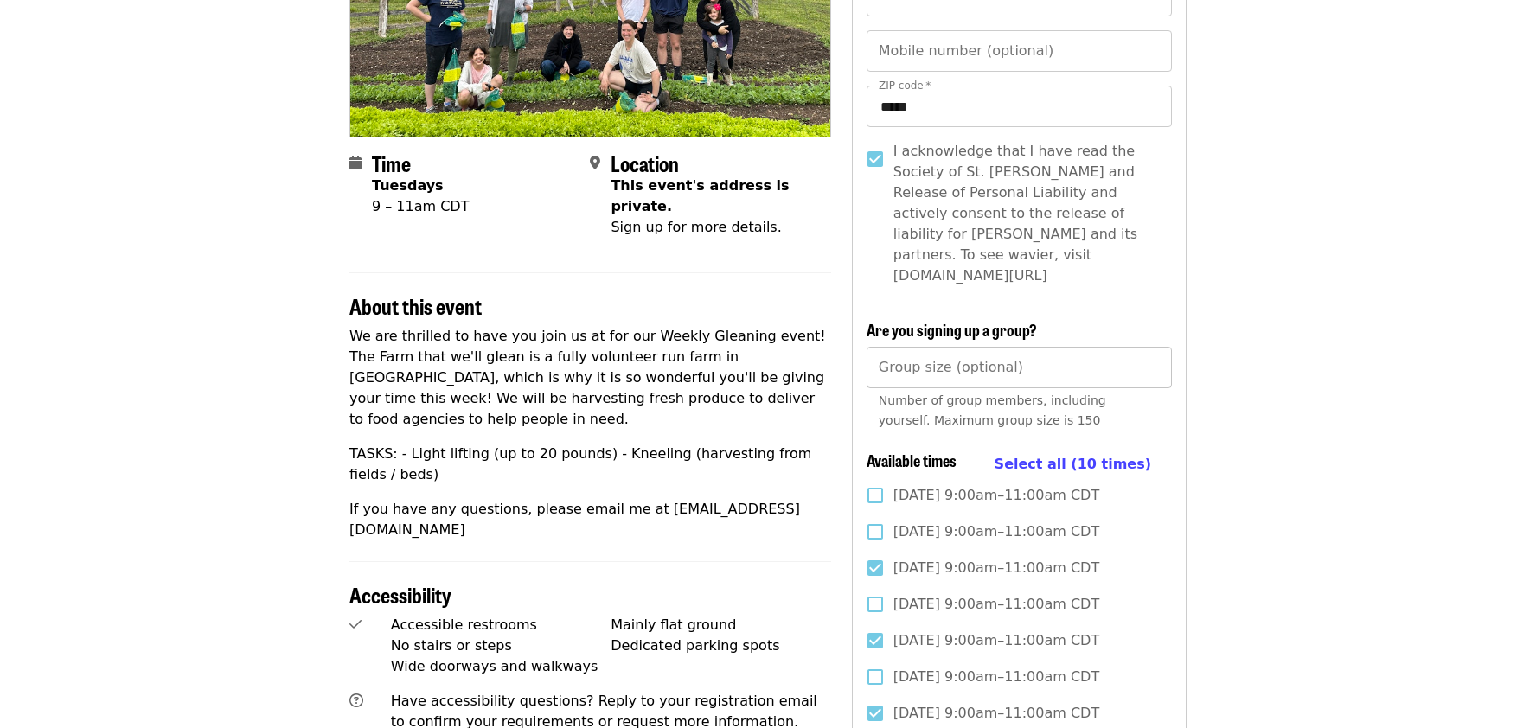  What do you see at coordinates (356, 701) in the screenshot?
I see `i: question-circle icon` at bounding box center [356, 701].